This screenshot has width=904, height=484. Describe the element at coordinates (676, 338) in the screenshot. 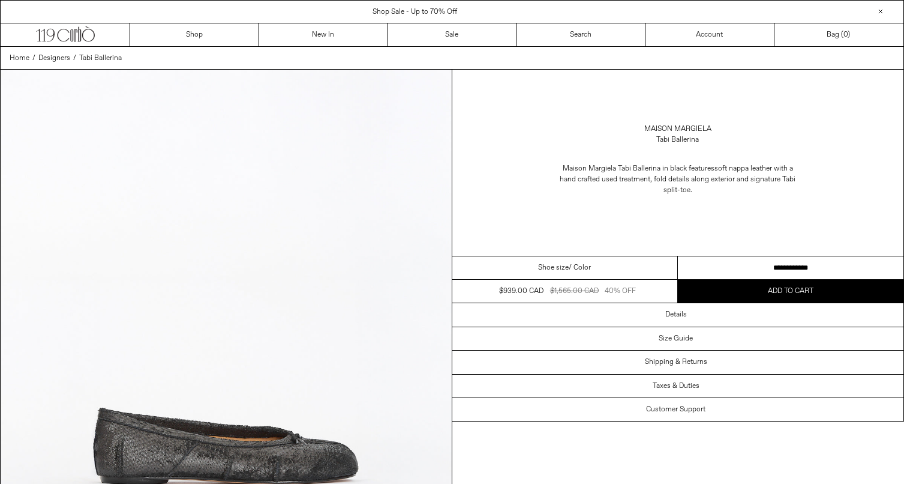

I see `h3: Size Guide` at that location.